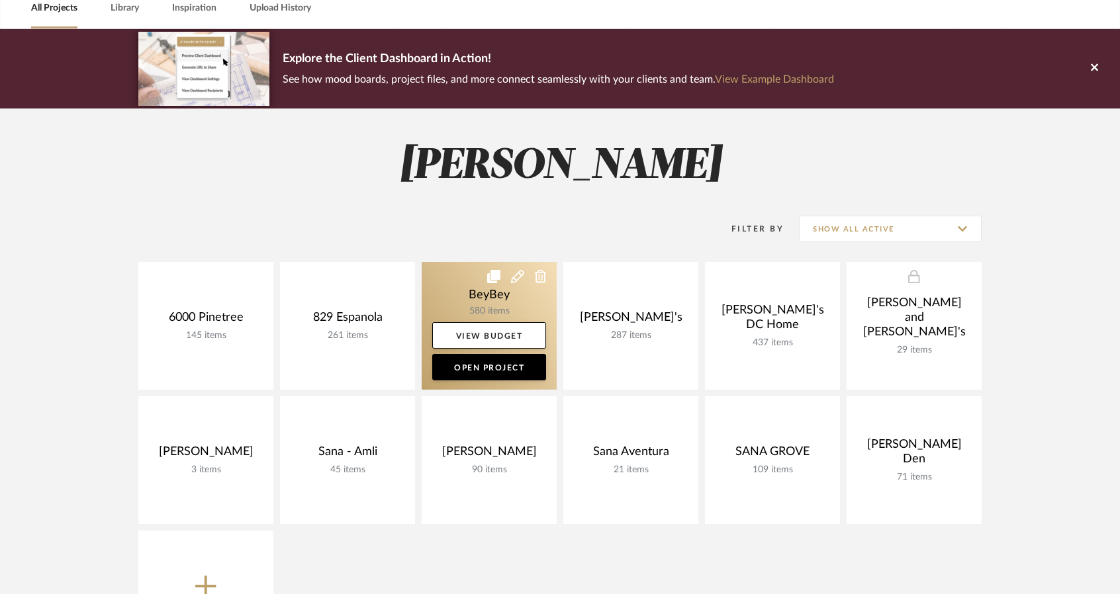 This screenshot has height=594, width=1120. Describe the element at coordinates (774, 79) in the screenshot. I see `a: View Example Dashboard` at that location.